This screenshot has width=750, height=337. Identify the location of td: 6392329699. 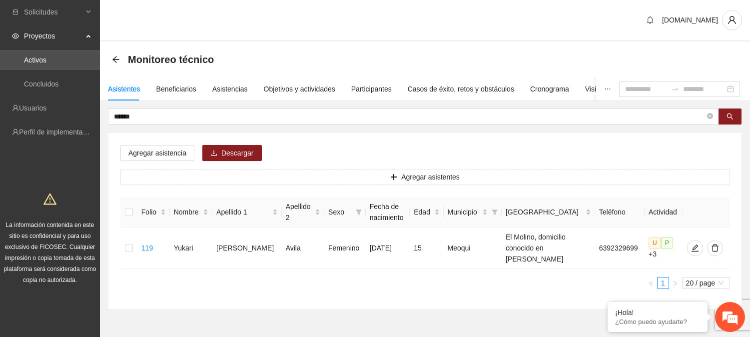
(620, 248).